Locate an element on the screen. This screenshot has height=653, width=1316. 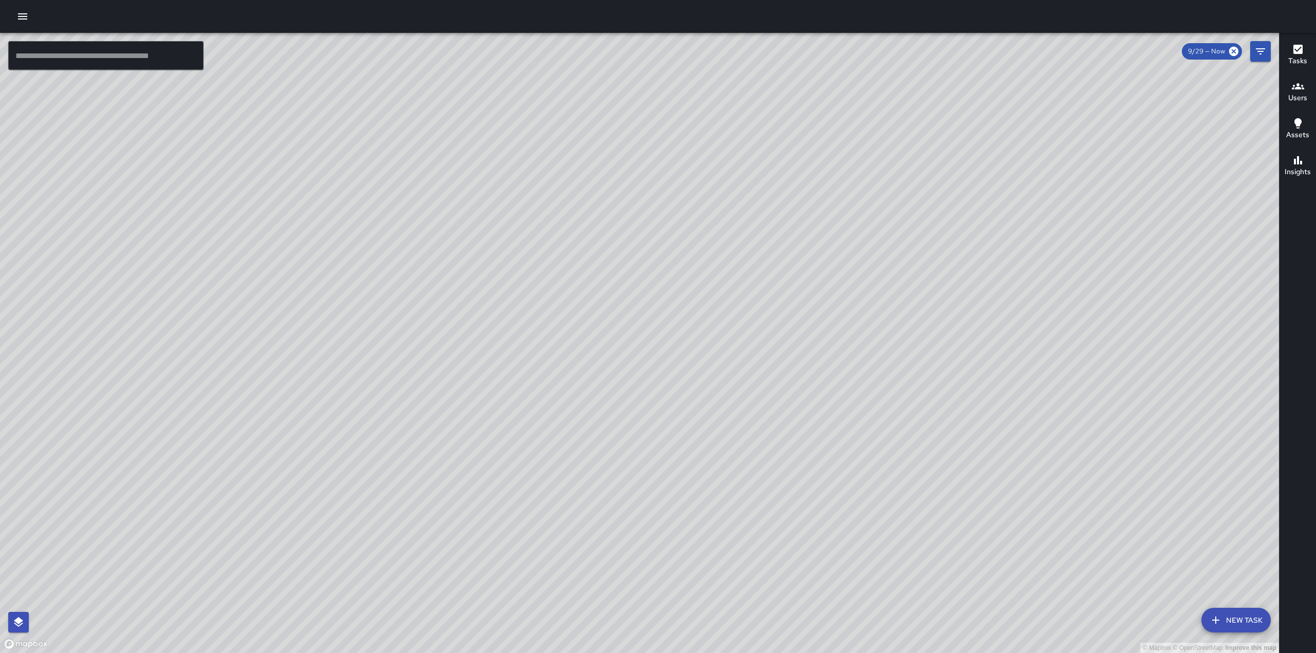
button: Tasks is located at coordinates (1297, 56).